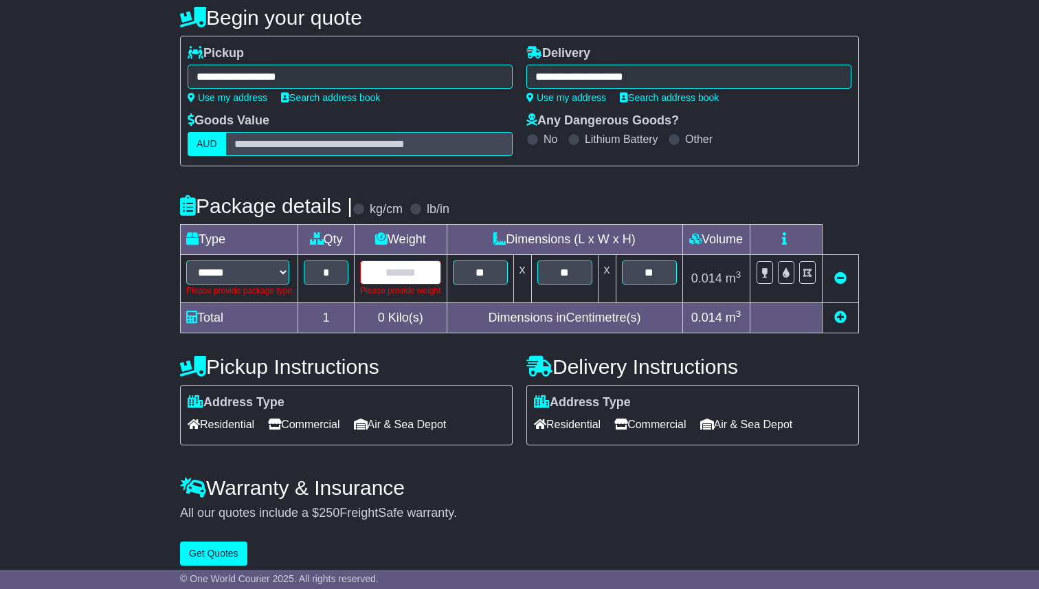 The image size is (1039, 589). Describe the element at coordinates (216, 54) in the screenshot. I see `label: Pickup` at that location.